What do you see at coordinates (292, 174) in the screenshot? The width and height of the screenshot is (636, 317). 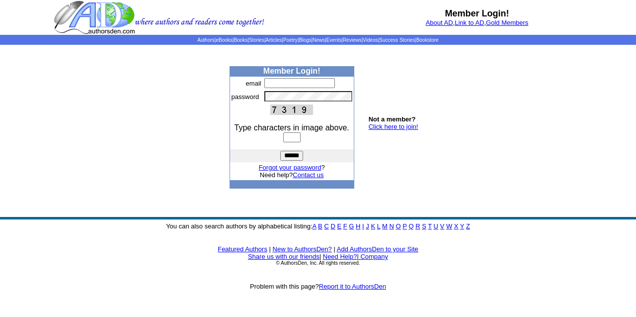 I see `font: Need help?` at bounding box center [292, 174].